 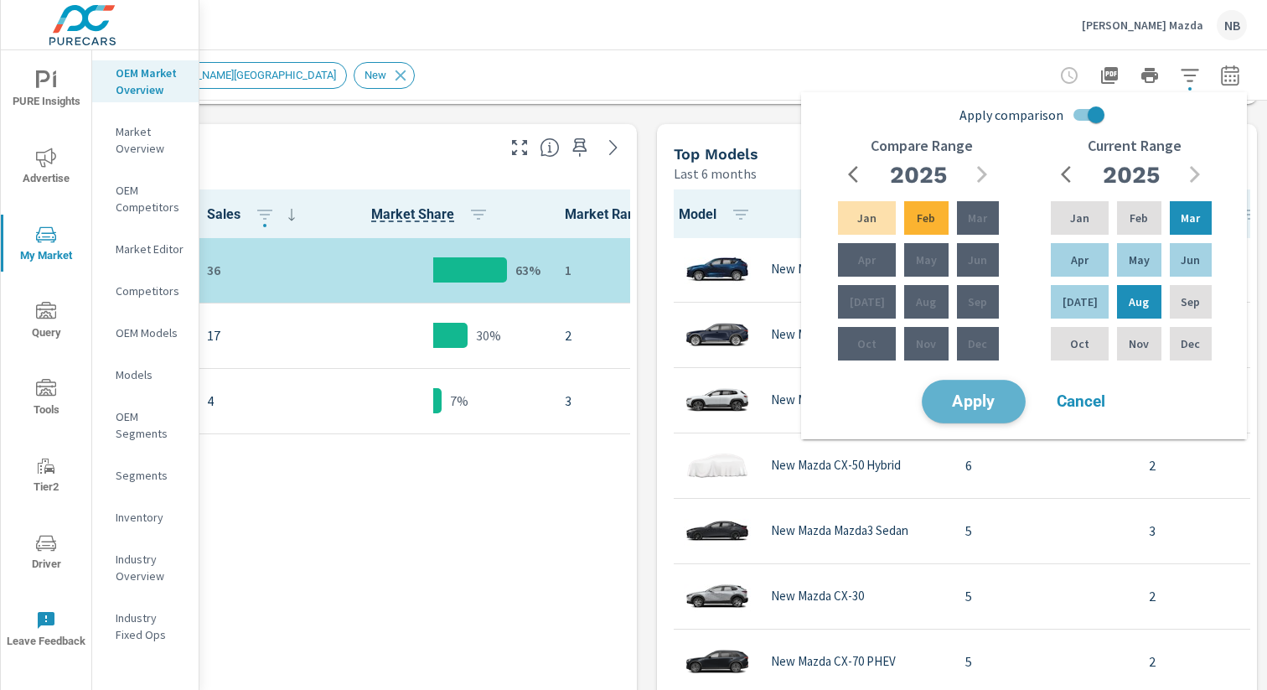 What do you see at coordinates (624, 215) in the screenshot?
I see `span: Market Rank` at bounding box center [624, 215].